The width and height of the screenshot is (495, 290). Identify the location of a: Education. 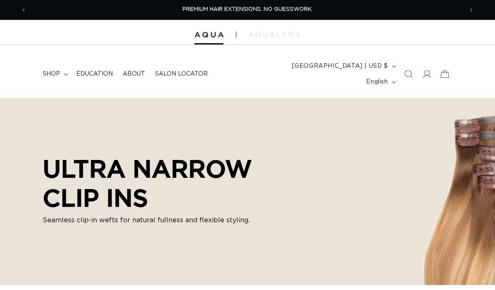
(95, 74).